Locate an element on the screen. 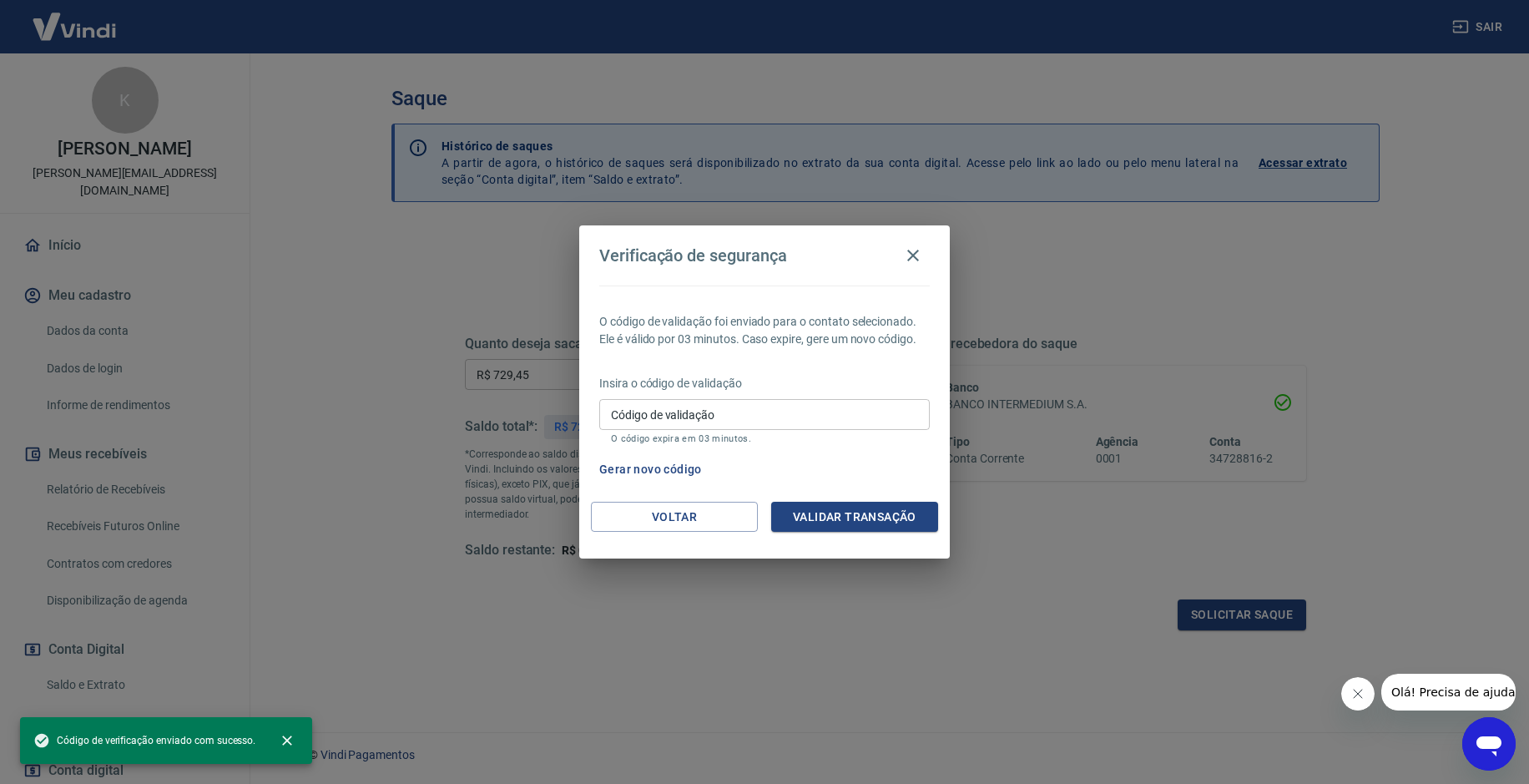  button: close is located at coordinates (288, 740).